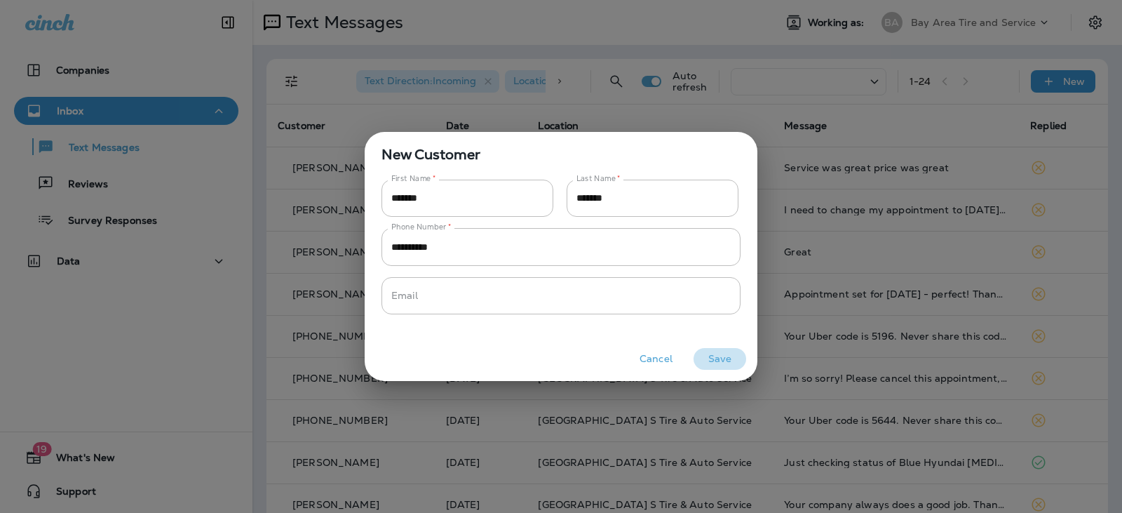 The image size is (1122, 513). I want to click on label: Phone Number, so click(421, 226).